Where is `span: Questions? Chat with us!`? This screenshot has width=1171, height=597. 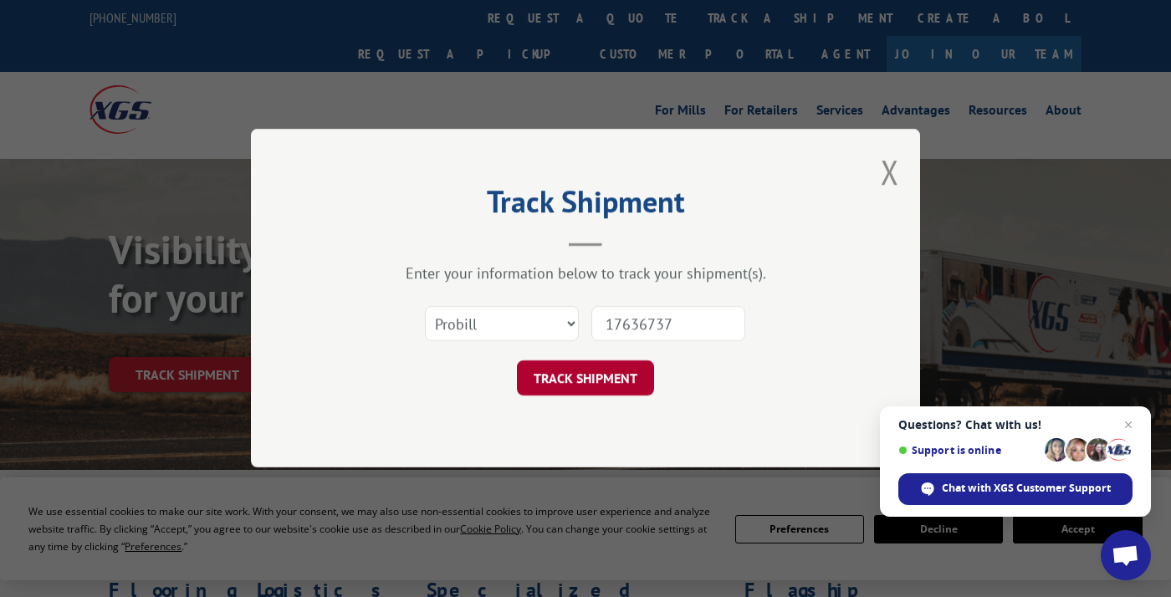
span: Questions? Chat with us! is located at coordinates (1015, 425).